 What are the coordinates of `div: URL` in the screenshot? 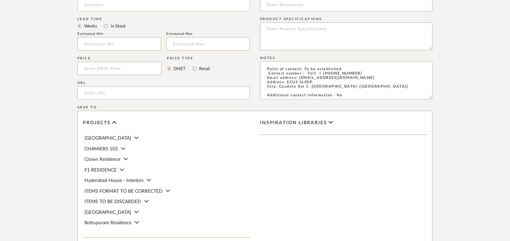 It's located at (164, 83).